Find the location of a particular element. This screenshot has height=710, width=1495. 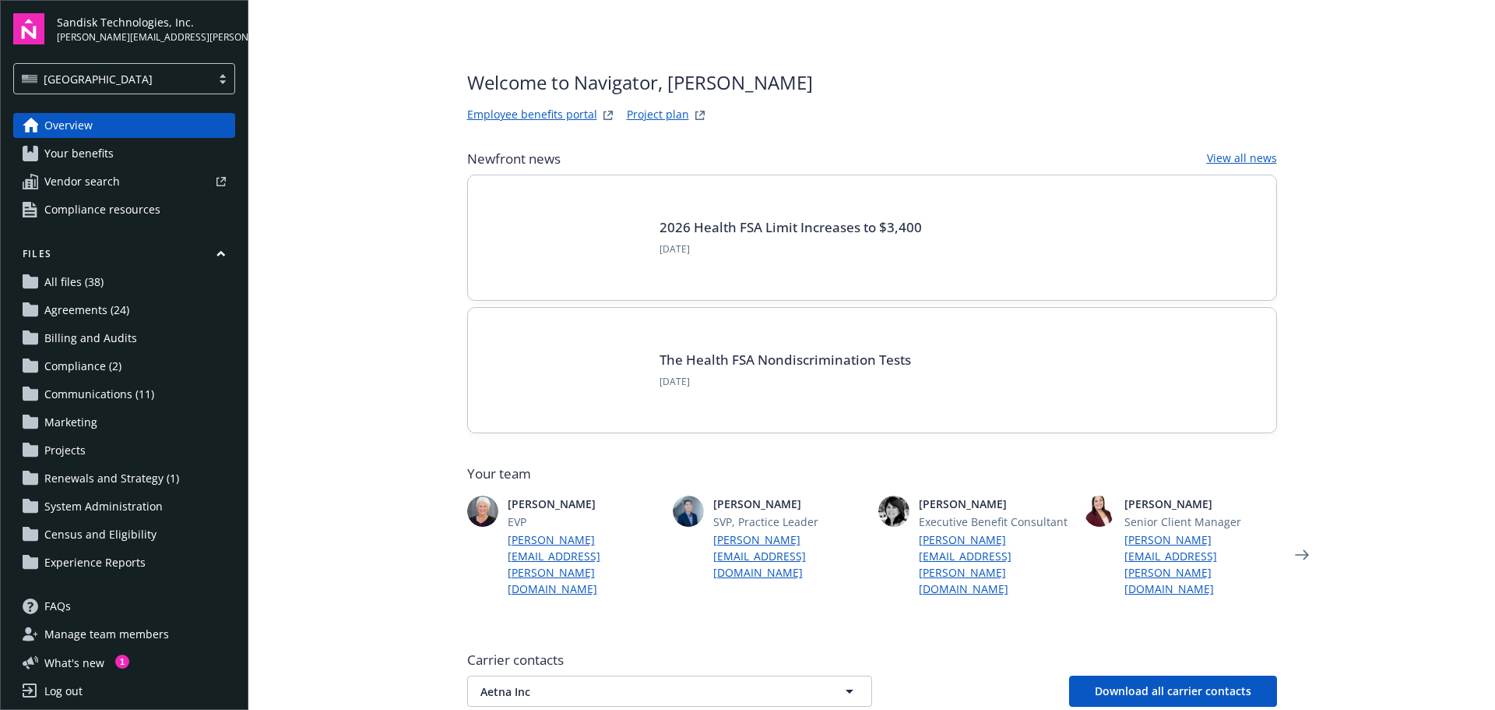

a: striveWebsite is located at coordinates (608, 115).